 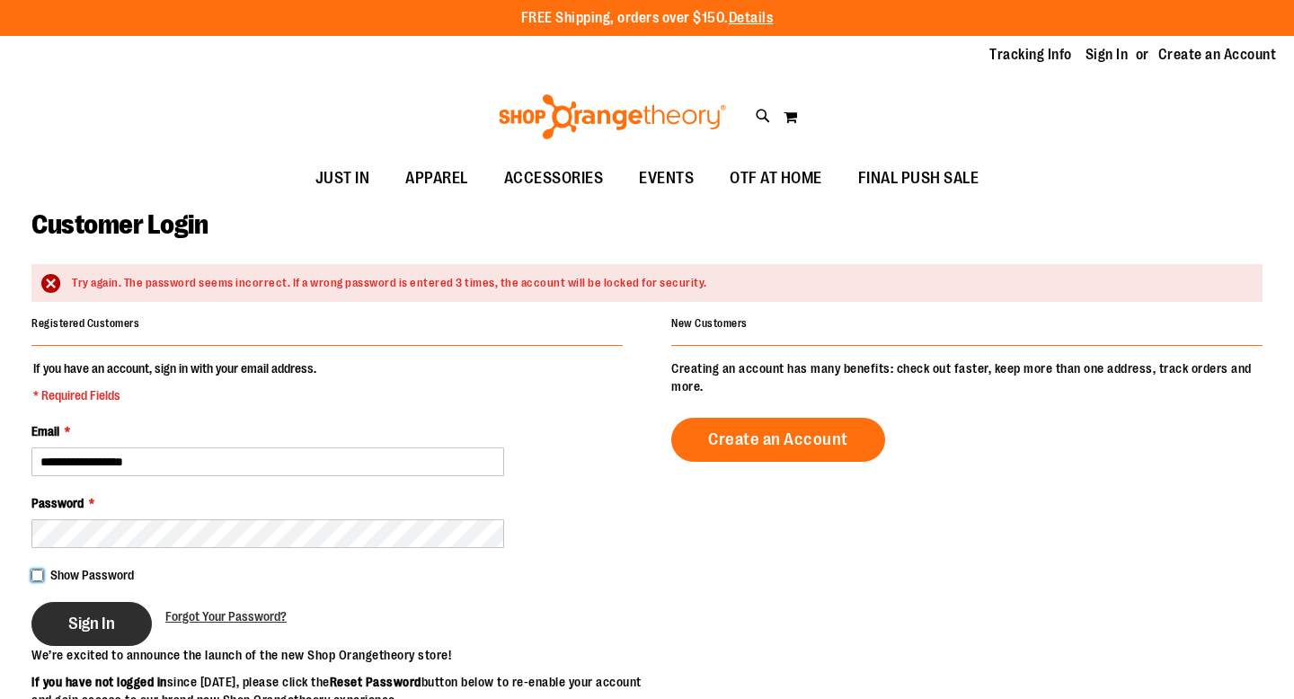 I want to click on span: EVENTS, so click(x=666, y=178).